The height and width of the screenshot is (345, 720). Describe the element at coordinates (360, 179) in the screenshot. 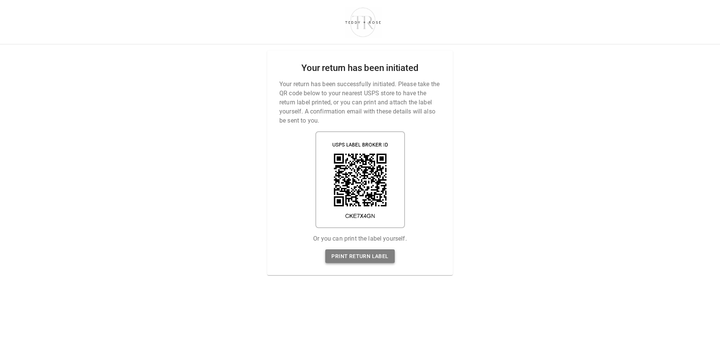

I see `img: shipping label qr code` at that location.